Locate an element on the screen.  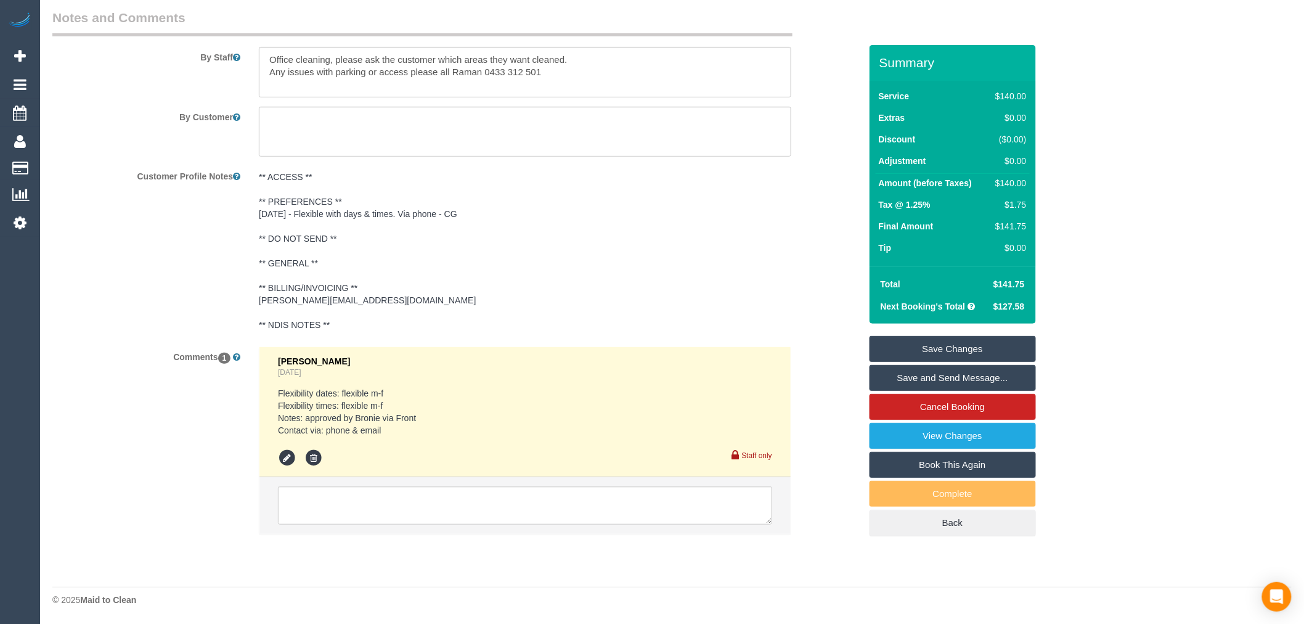
a: Book This Again is located at coordinates (953, 465).